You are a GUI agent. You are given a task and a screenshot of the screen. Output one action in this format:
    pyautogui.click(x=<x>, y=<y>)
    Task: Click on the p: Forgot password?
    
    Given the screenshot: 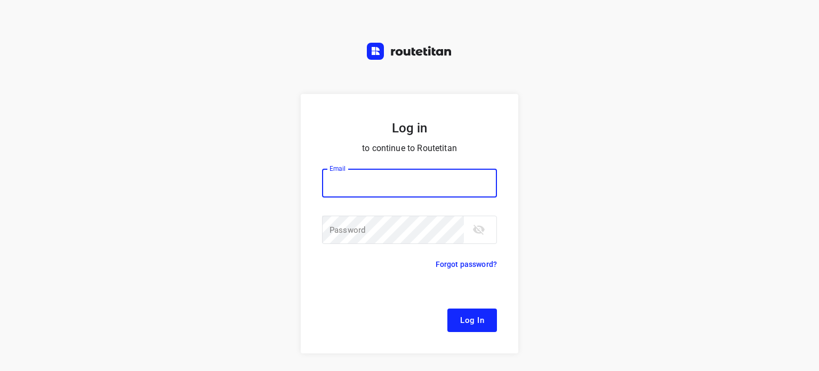 What is the action you would take?
    pyautogui.click(x=466, y=264)
    